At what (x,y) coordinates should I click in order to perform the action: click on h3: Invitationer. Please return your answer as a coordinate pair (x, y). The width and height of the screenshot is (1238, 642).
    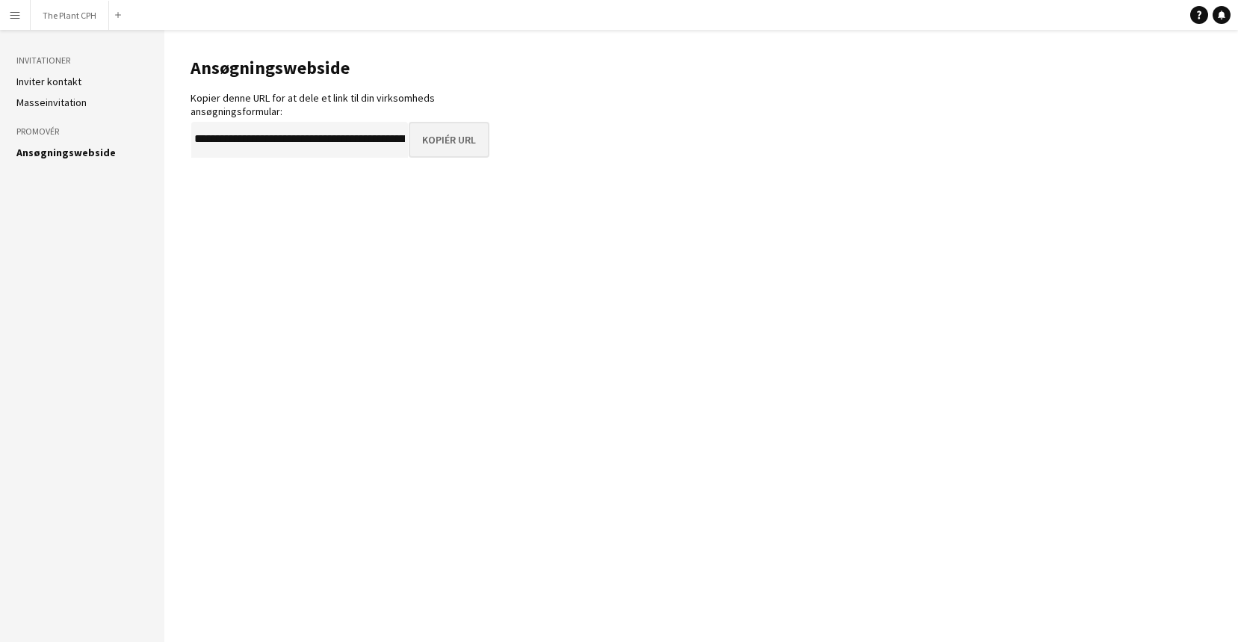
    Looking at the image, I should click on (82, 61).